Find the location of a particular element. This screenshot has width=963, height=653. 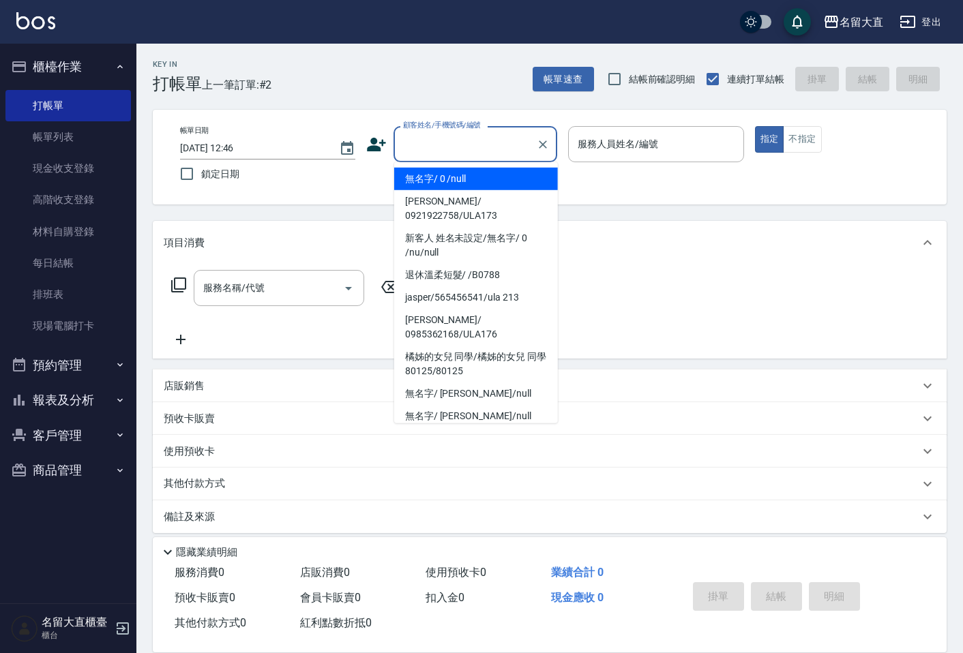

li: 退休溫柔短髮/ /B0788 is located at coordinates (476, 275).